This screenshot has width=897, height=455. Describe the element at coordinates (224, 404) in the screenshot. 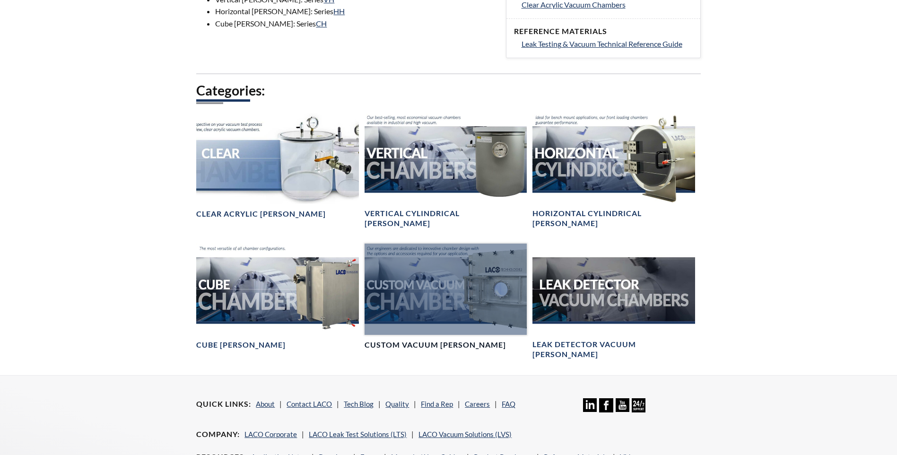

I see `h4: Quick Links` at that location.